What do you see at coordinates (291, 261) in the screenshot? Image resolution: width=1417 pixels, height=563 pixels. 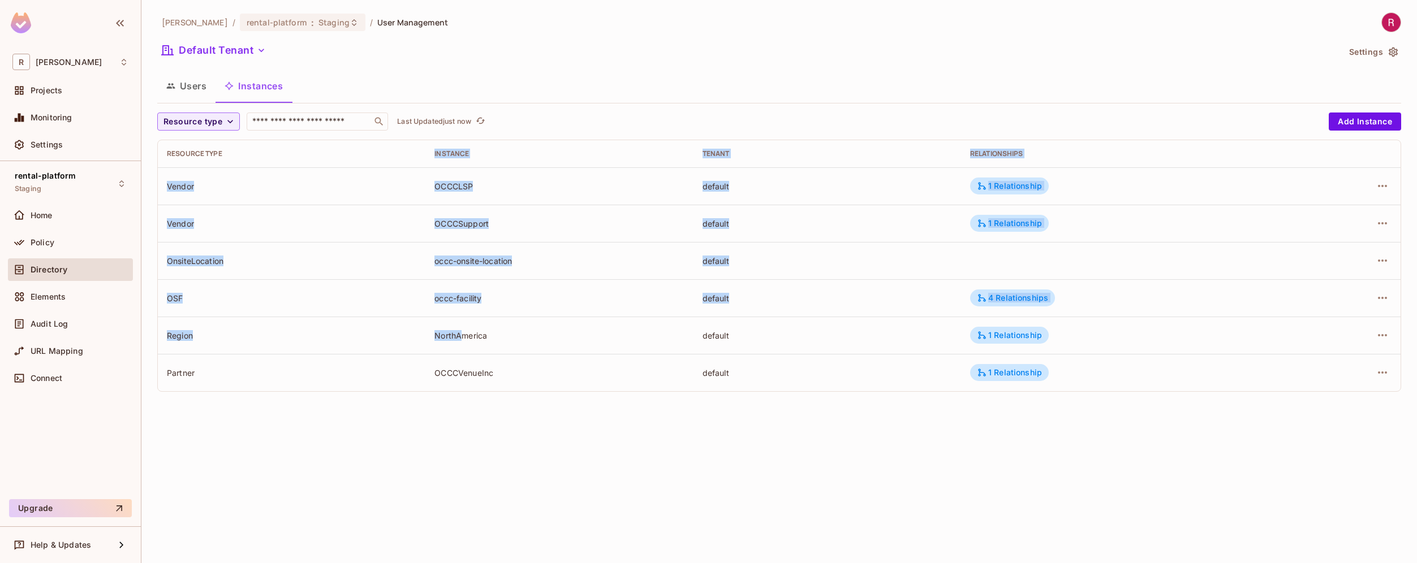 I see `div: OnsiteLocation` at bounding box center [291, 261].